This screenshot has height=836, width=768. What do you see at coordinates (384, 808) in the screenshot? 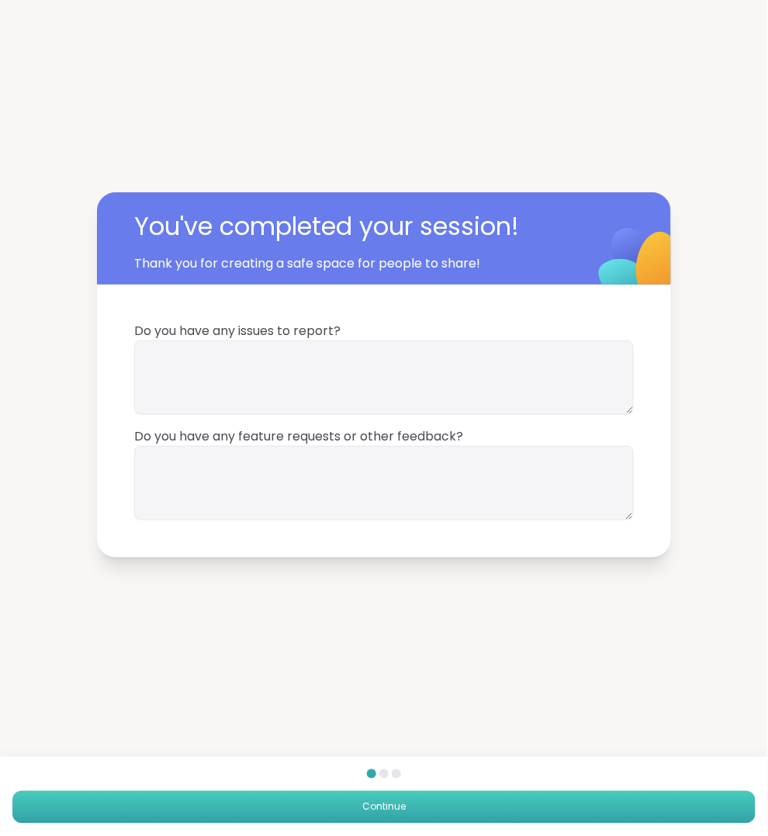
I see `span: Continue` at bounding box center [384, 808].